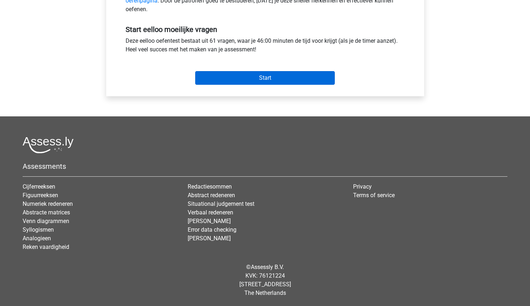 The width and height of the screenshot is (530, 306). Describe the element at coordinates (265, 78) in the screenshot. I see `input: Start` at that location.